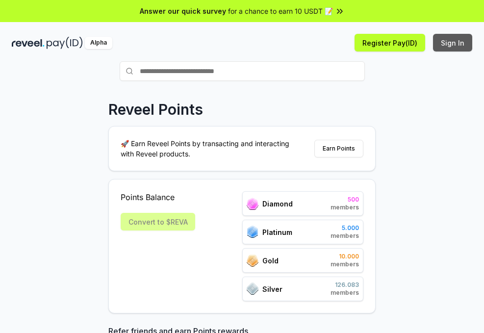  I want to click on span: Platinum, so click(277, 232).